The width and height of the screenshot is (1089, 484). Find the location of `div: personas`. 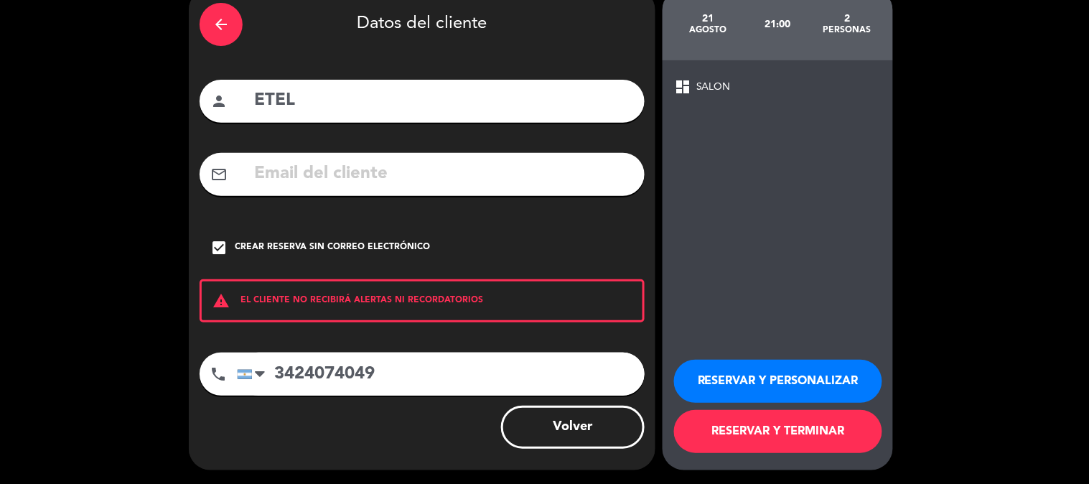

div: personas is located at coordinates (847, 30).